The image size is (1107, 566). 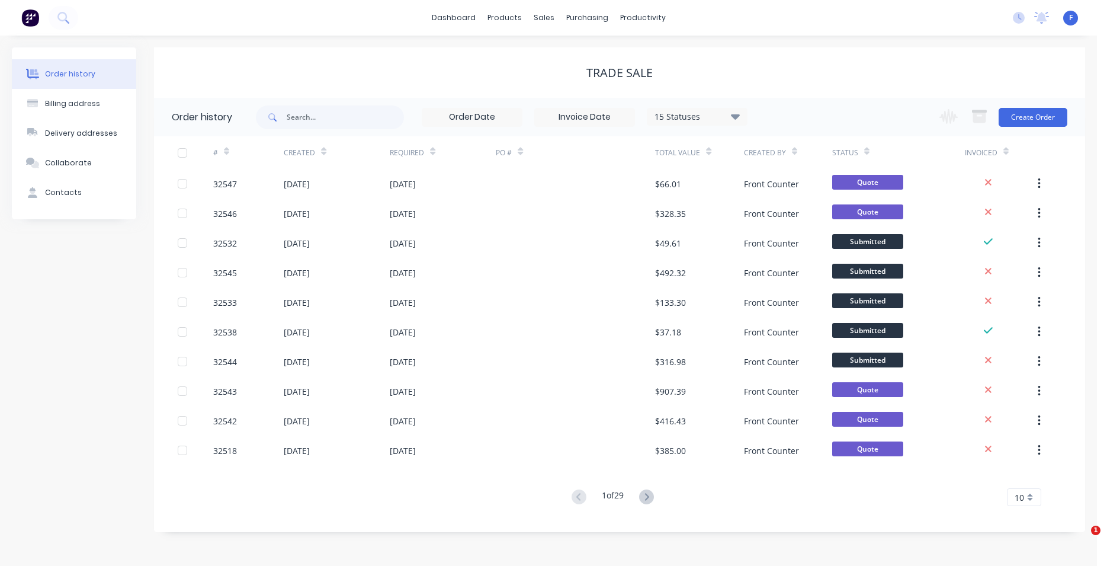 What do you see at coordinates (670, 272) in the screenshot?
I see `div: $492.32` at bounding box center [670, 272].